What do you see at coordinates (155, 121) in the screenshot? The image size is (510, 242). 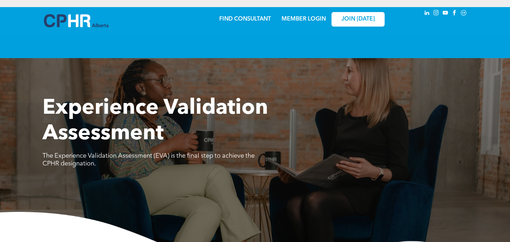 I see `span: Experience Validation Assessment` at bounding box center [155, 121].